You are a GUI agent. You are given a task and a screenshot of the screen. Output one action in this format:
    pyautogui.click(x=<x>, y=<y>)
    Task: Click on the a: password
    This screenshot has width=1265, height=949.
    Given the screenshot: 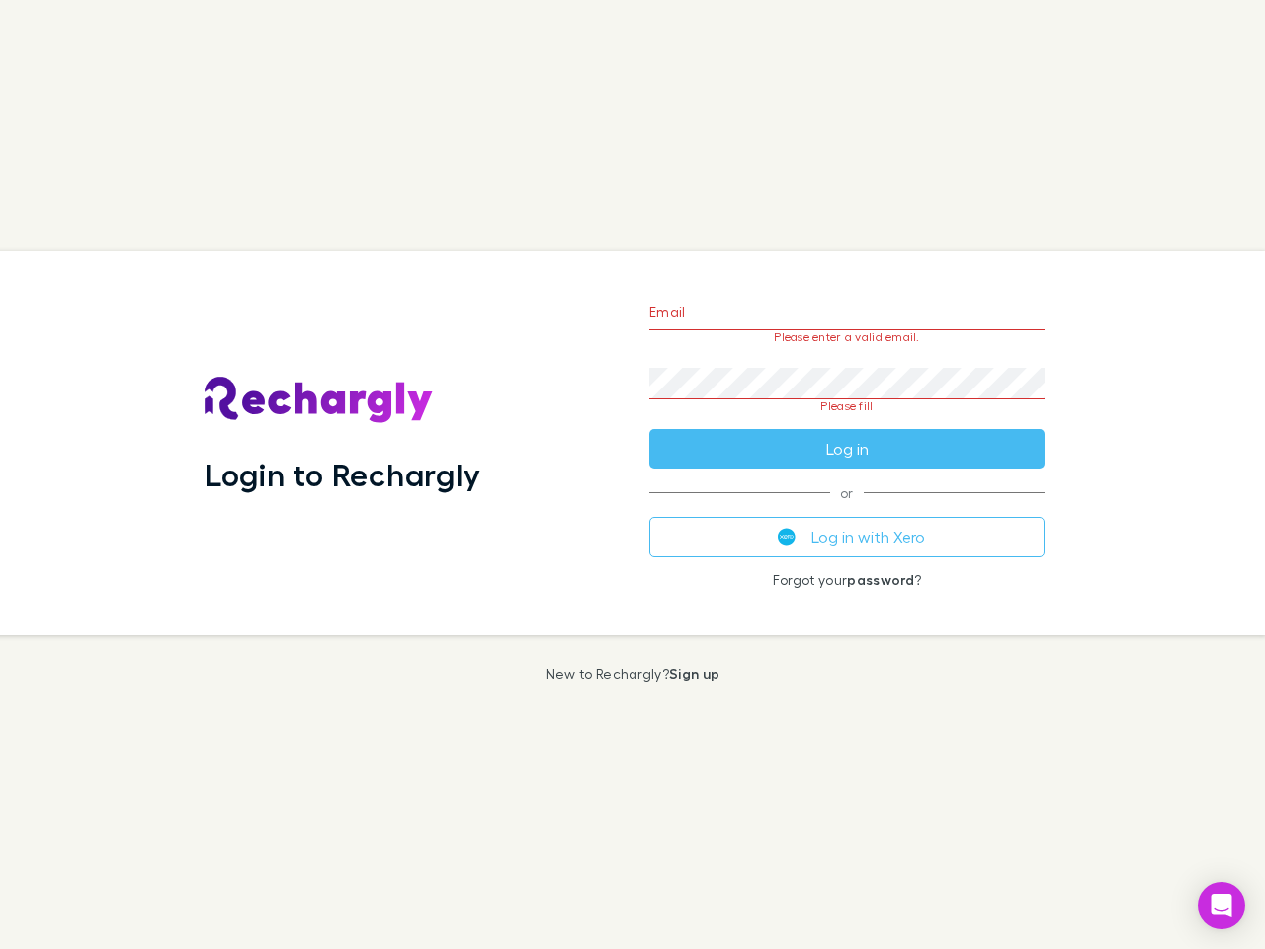 What is the action you would take?
    pyautogui.click(x=881, y=579)
    